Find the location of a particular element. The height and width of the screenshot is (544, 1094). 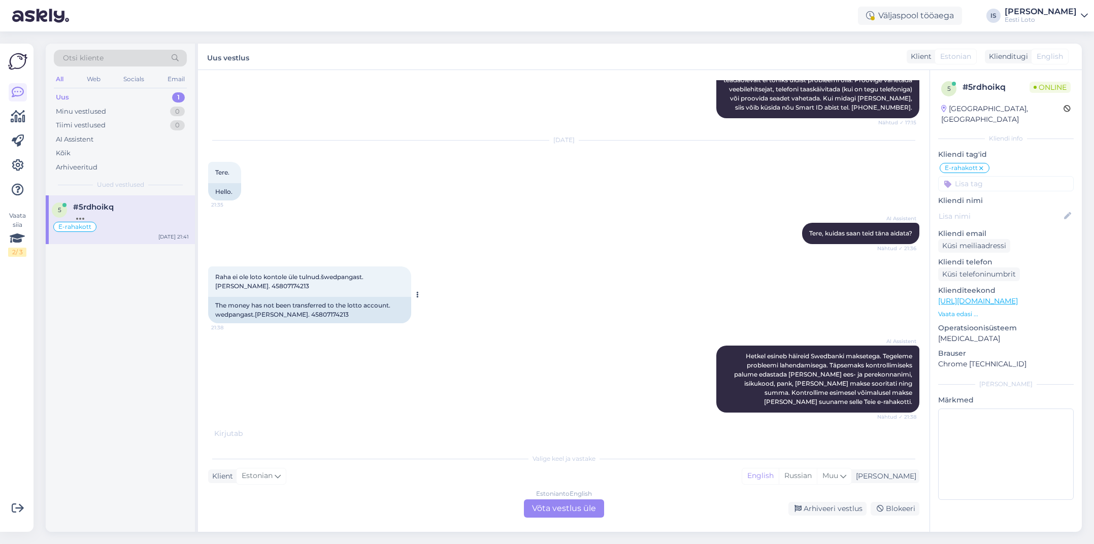

span: Nähtud ✓ 21:36 is located at coordinates (896, 248).